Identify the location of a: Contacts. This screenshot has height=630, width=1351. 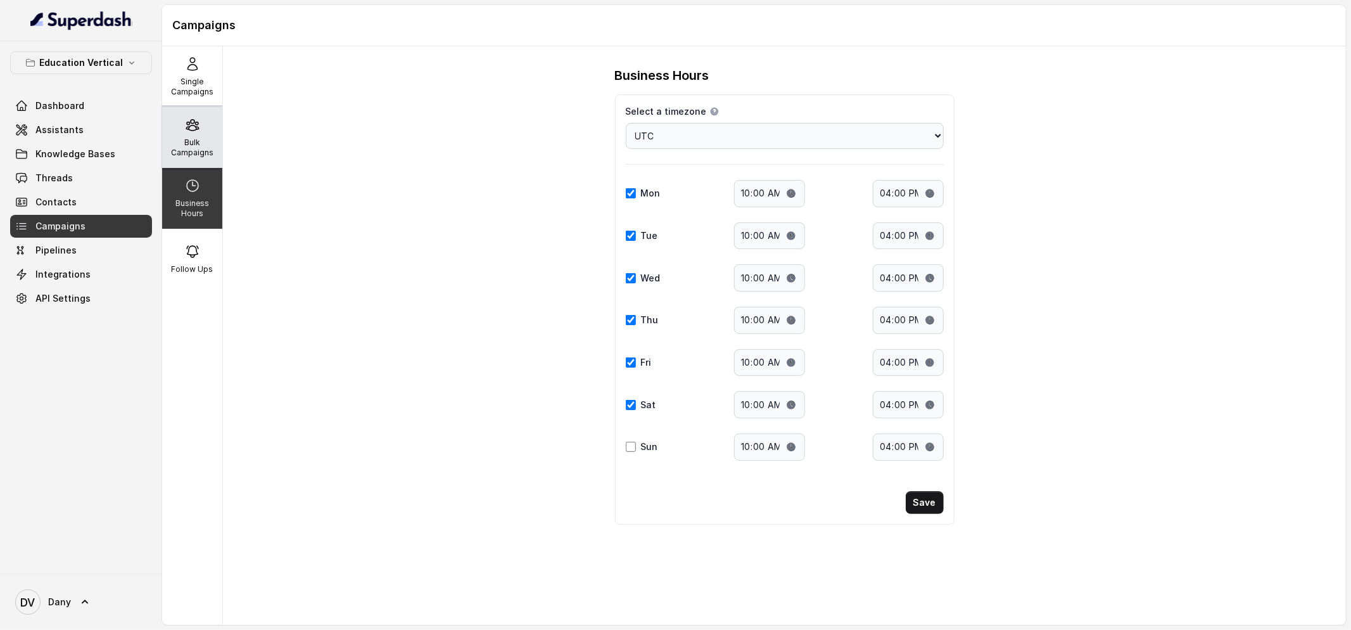
(81, 202).